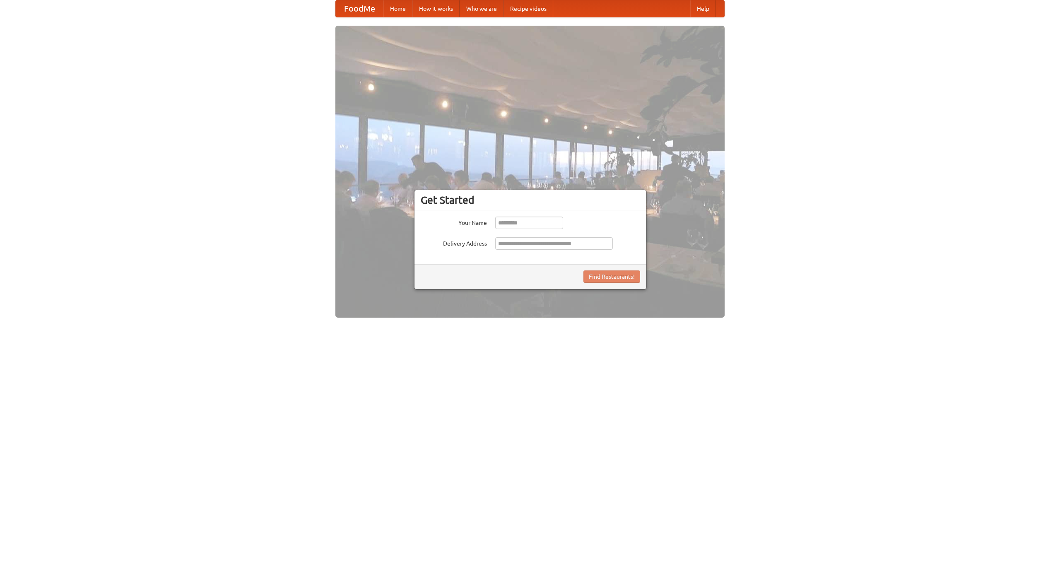 This screenshot has height=586, width=1060. I want to click on h3: Get Started, so click(530, 200).